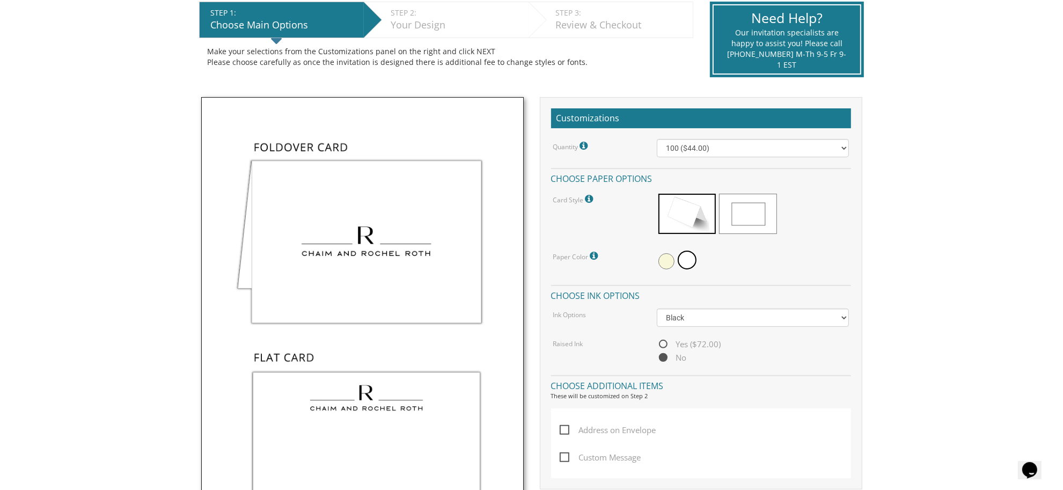 The height and width of the screenshot is (490, 1063). I want to click on div: STEP 1:, so click(284, 13).